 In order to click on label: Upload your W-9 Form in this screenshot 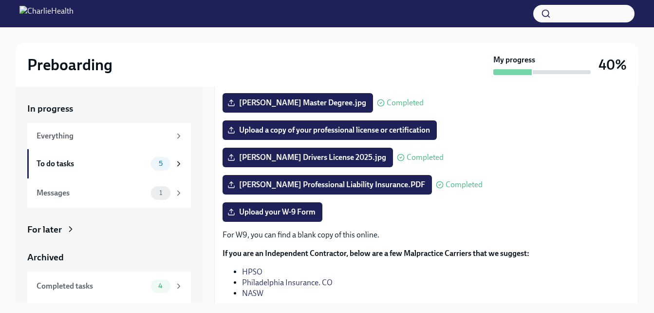, I will do `click(272, 212)`.